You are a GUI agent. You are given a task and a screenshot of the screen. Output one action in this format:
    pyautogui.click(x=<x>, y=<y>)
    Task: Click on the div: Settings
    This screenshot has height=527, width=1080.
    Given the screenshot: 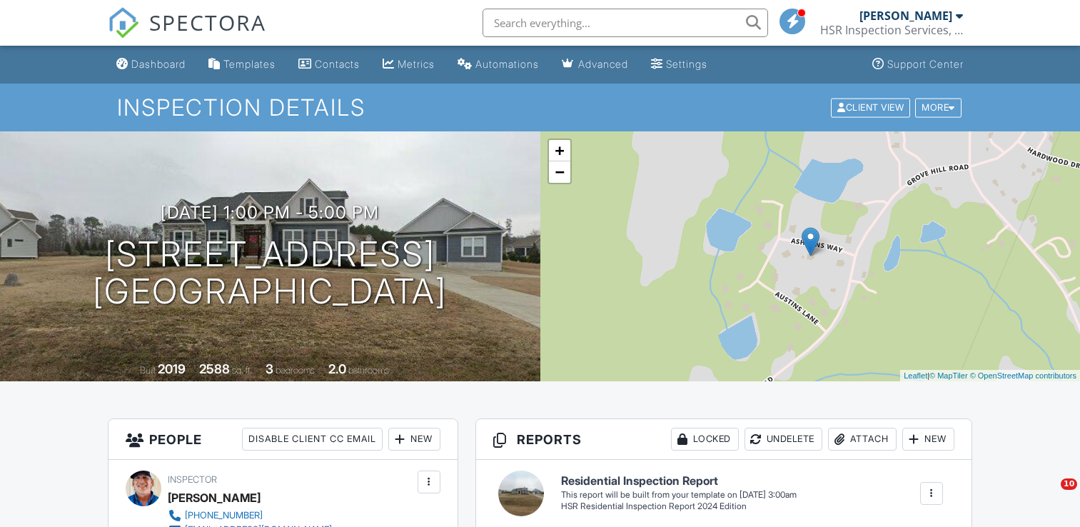 What is the action you would take?
    pyautogui.click(x=686, y=64)
    